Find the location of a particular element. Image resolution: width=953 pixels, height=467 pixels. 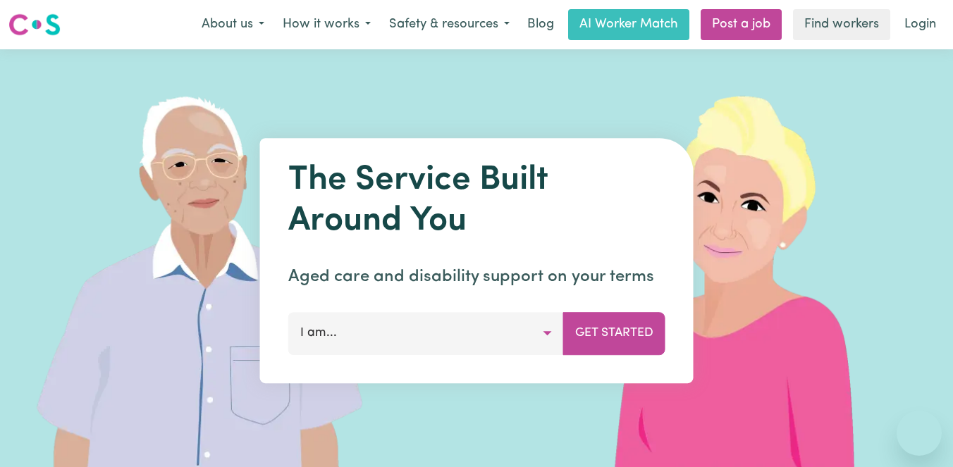

button: I am... is located at coordinates (426, 333).